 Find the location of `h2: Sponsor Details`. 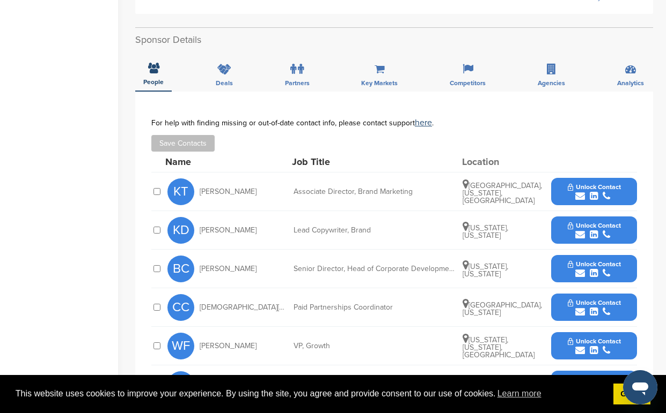

h2: Sponsor Details is located at coordinates (394, 40).